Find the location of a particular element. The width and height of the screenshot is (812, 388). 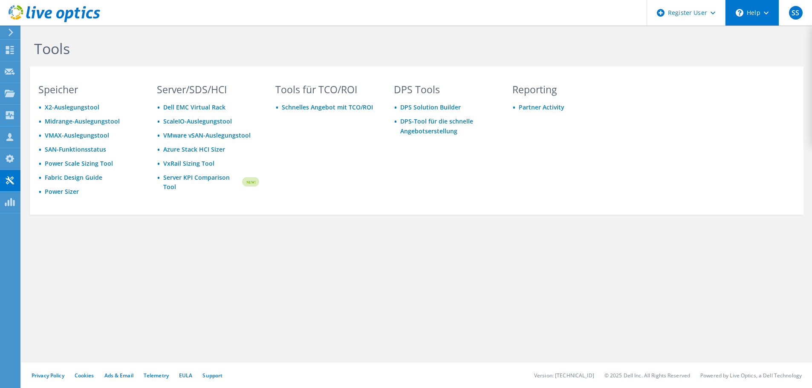

a: VxRail Sizing Tool is located at coordinates (189, 163).